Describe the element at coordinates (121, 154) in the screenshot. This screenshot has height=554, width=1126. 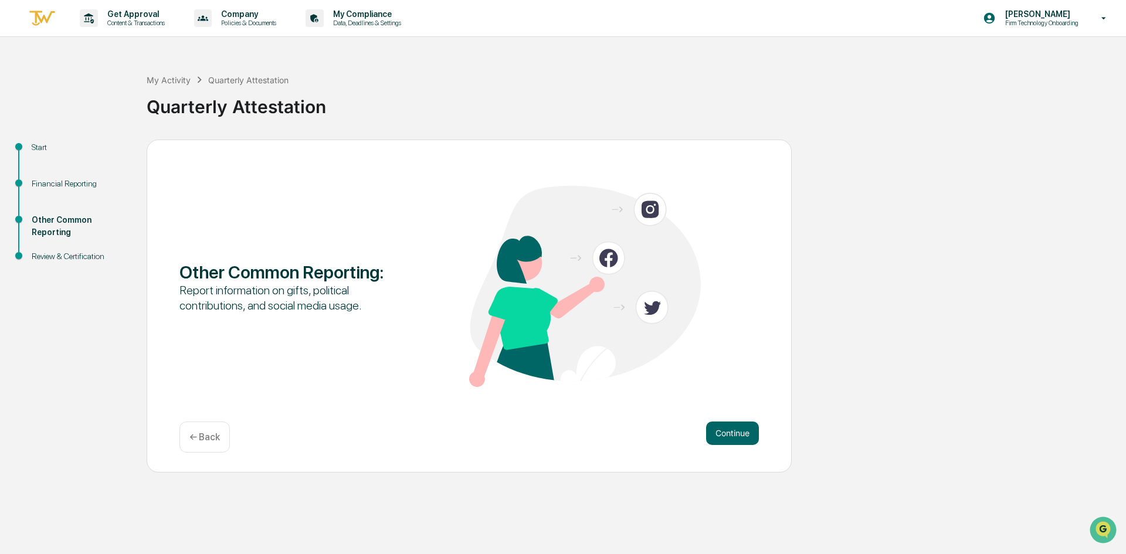
I see `span: Attestations` at that location.